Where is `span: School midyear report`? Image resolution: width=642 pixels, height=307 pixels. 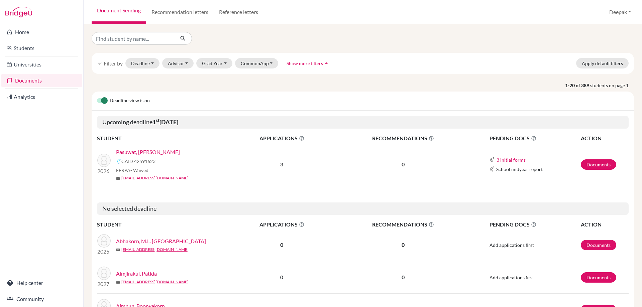 span: School midyear report is located at coordinates (519, 169).